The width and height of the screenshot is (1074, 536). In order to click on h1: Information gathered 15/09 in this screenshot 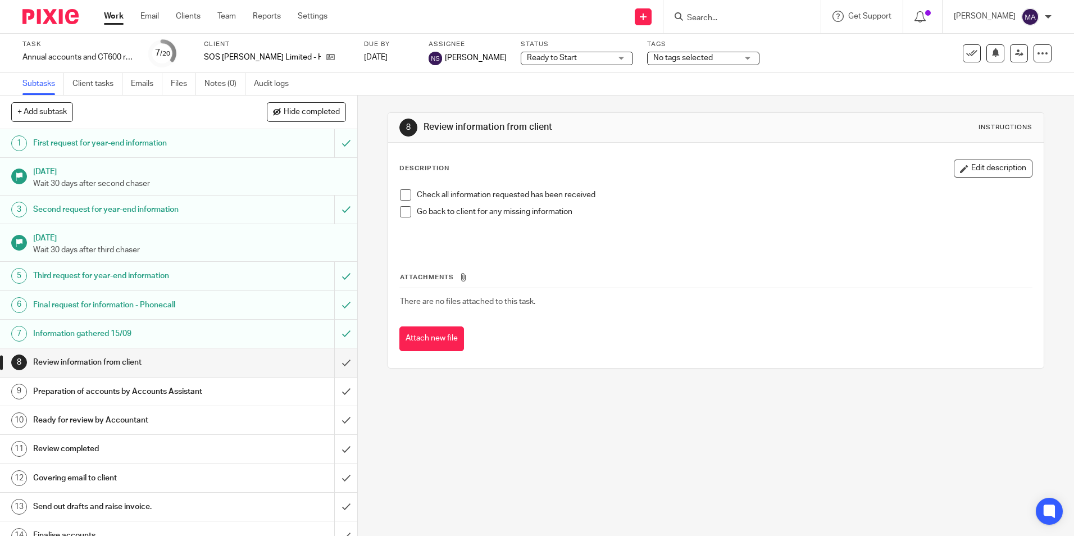, I will do `click(130, 334)`.